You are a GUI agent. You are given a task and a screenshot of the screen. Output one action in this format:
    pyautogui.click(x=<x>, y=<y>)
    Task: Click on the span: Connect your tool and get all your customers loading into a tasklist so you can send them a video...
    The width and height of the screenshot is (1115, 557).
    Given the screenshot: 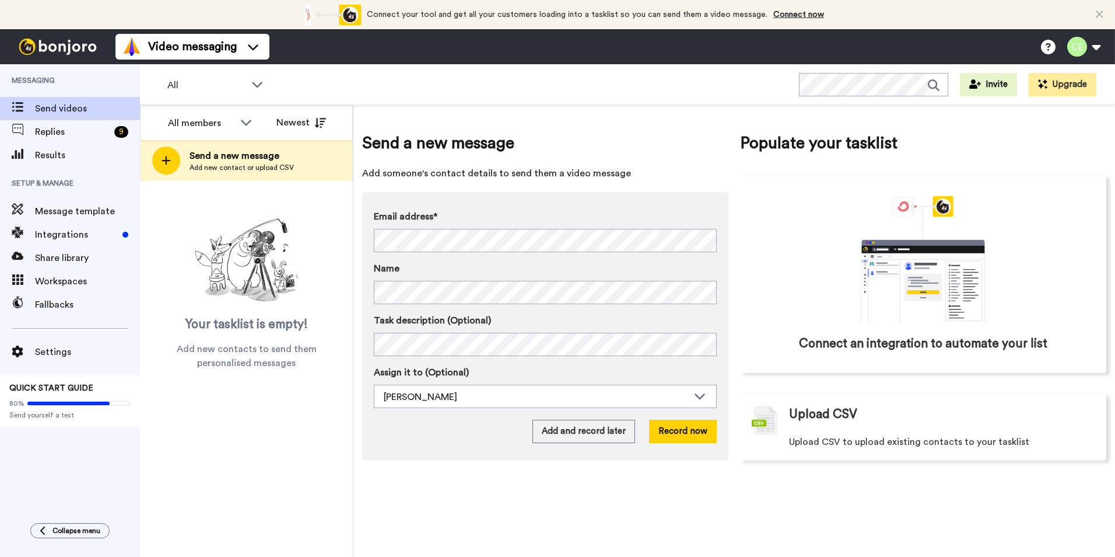 What is the action you would take?
    pyautogui.click(x=567, y=15)
    